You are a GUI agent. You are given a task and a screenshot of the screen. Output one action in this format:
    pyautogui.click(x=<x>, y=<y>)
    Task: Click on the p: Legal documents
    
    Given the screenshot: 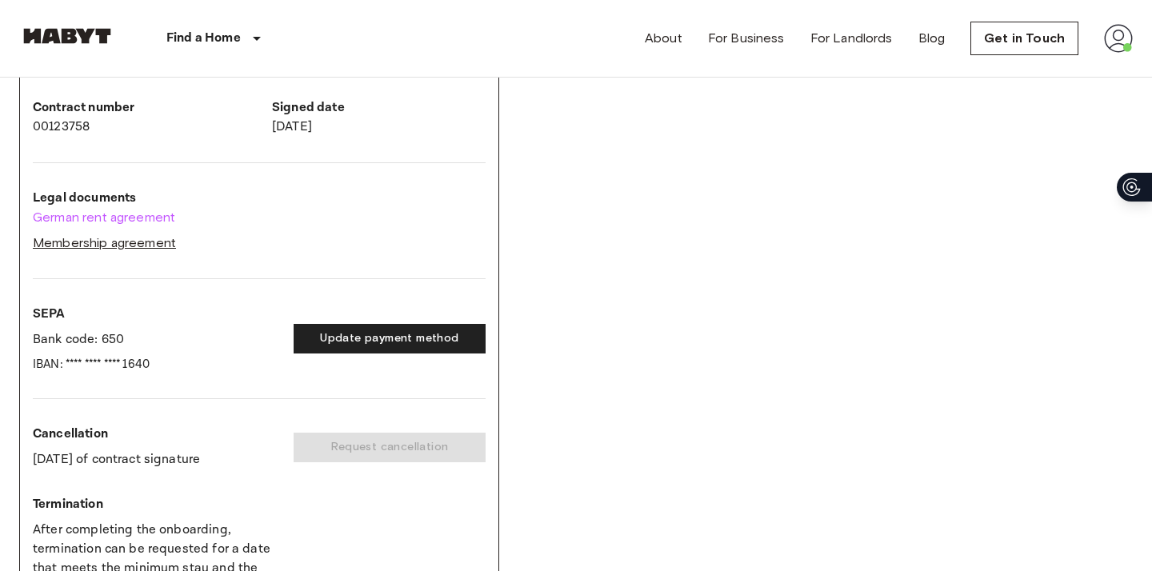 What is the action you would take?
    pyautogui.click(x=259, y=198)
    